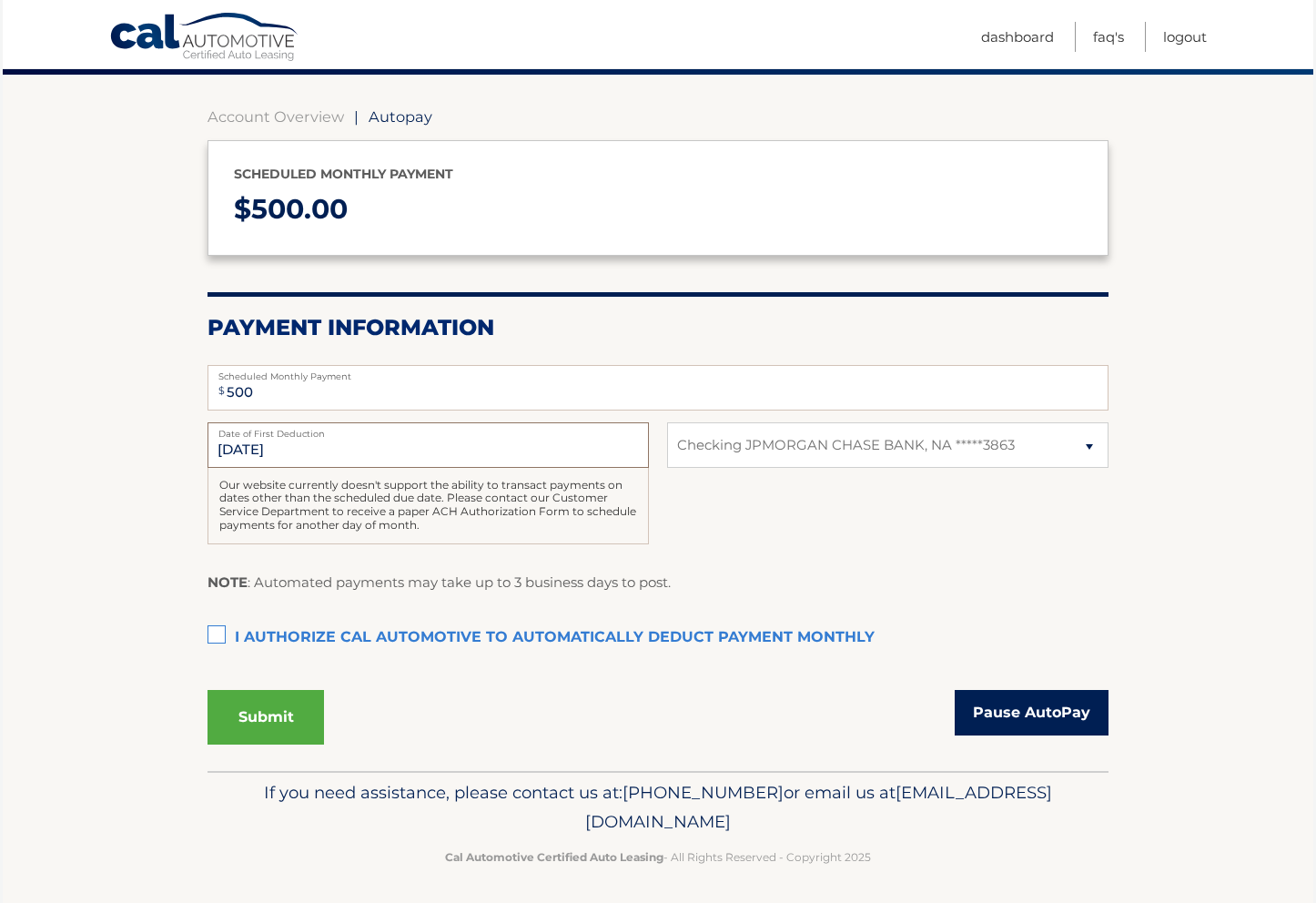  Describe the element at coordinates (427, 446) in the screenshot. I see `input: Payment Date` at that location.